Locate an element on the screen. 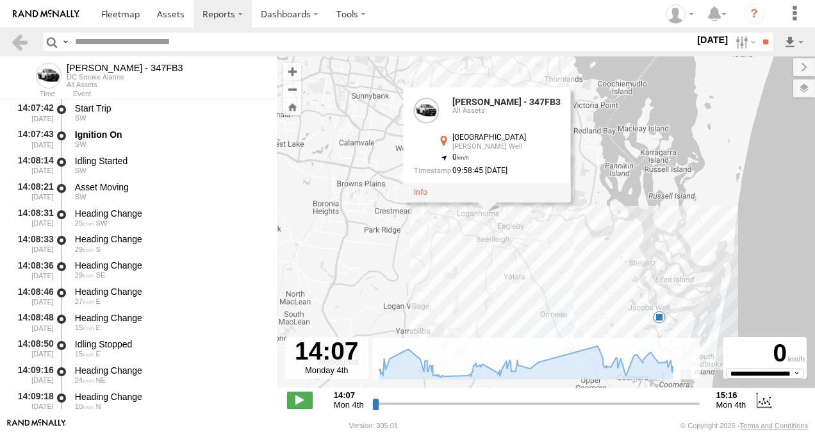 Image resolution: width=815 pixels, height=432 pixels. label: Search Filter Options is located at coordinates (744, 42).